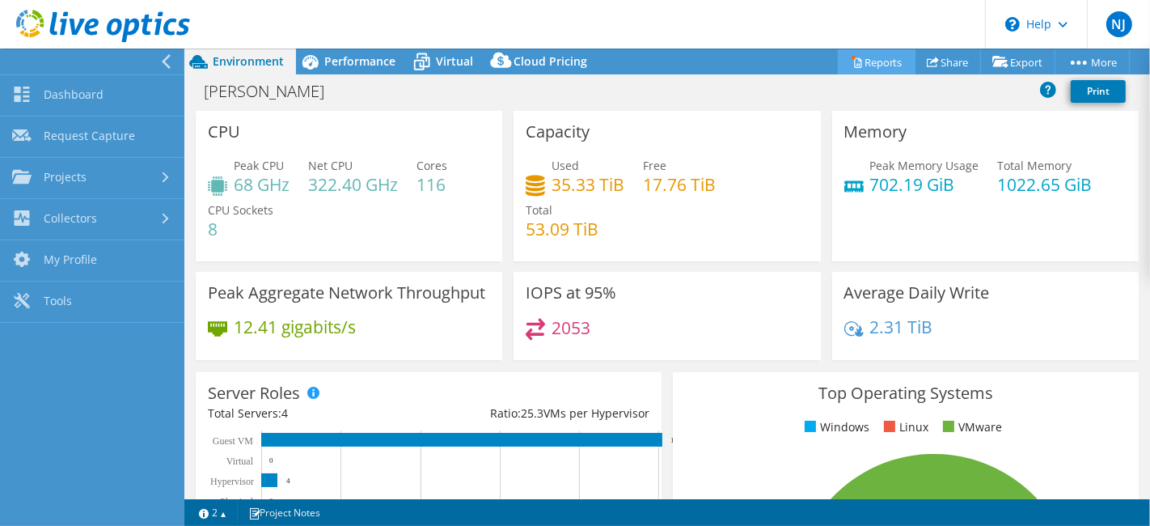 The image size is (1150, 526). What do you see at coordinates (948, 61) in the screenshot?
I see `a: Share` at bounding box center [948, 61].